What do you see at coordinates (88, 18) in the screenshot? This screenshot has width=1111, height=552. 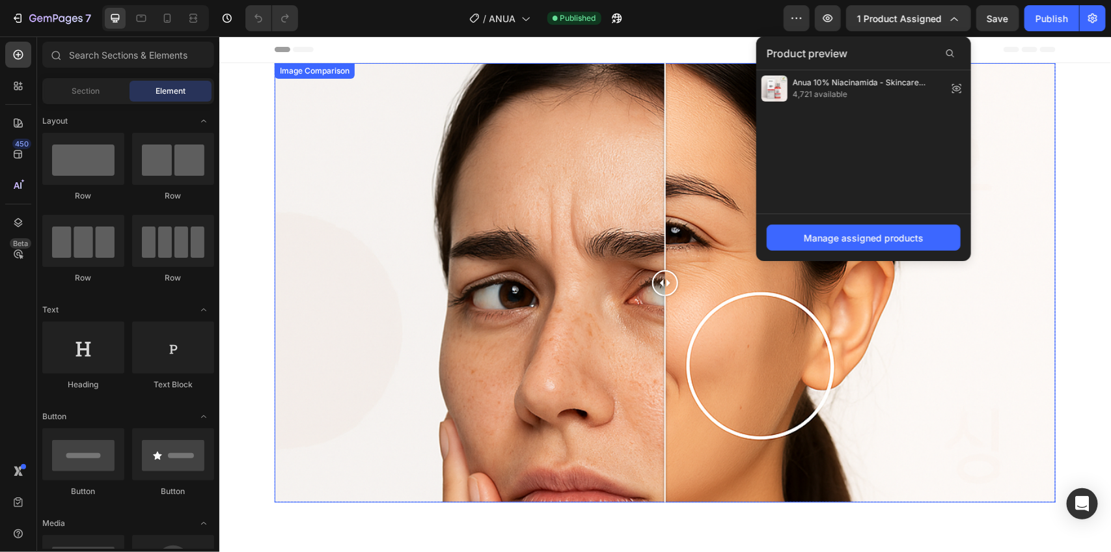 I see `p: 7` at bounding box center [88, 18].